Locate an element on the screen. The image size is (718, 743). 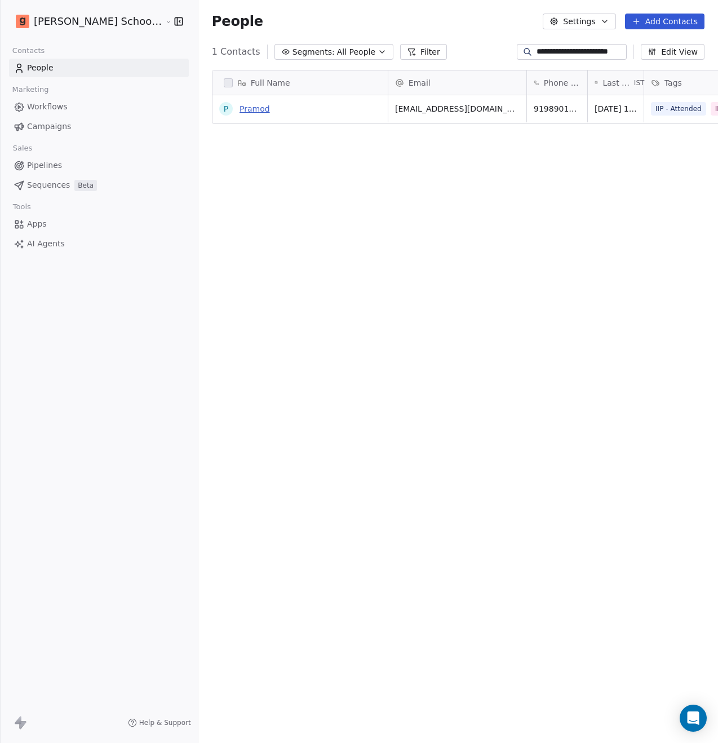
span: All People is located at coordinates (356, 52).